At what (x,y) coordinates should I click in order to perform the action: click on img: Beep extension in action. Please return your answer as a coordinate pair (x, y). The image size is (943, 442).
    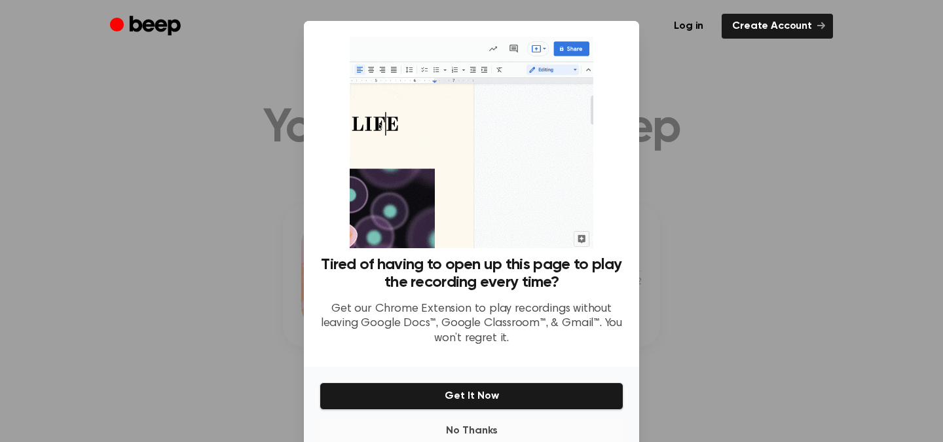
    Looking at the image, I should click on (471, 142).